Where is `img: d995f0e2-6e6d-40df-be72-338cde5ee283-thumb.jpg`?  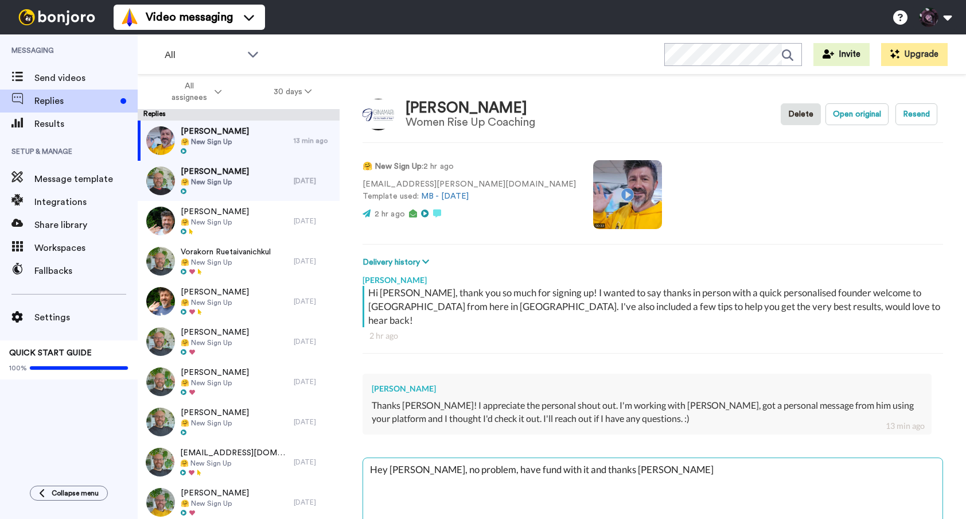
img: d995f0e2-6e6d-40df-be72-338cde5ee283-thumb.jpg is located at coordinates (160, 462).